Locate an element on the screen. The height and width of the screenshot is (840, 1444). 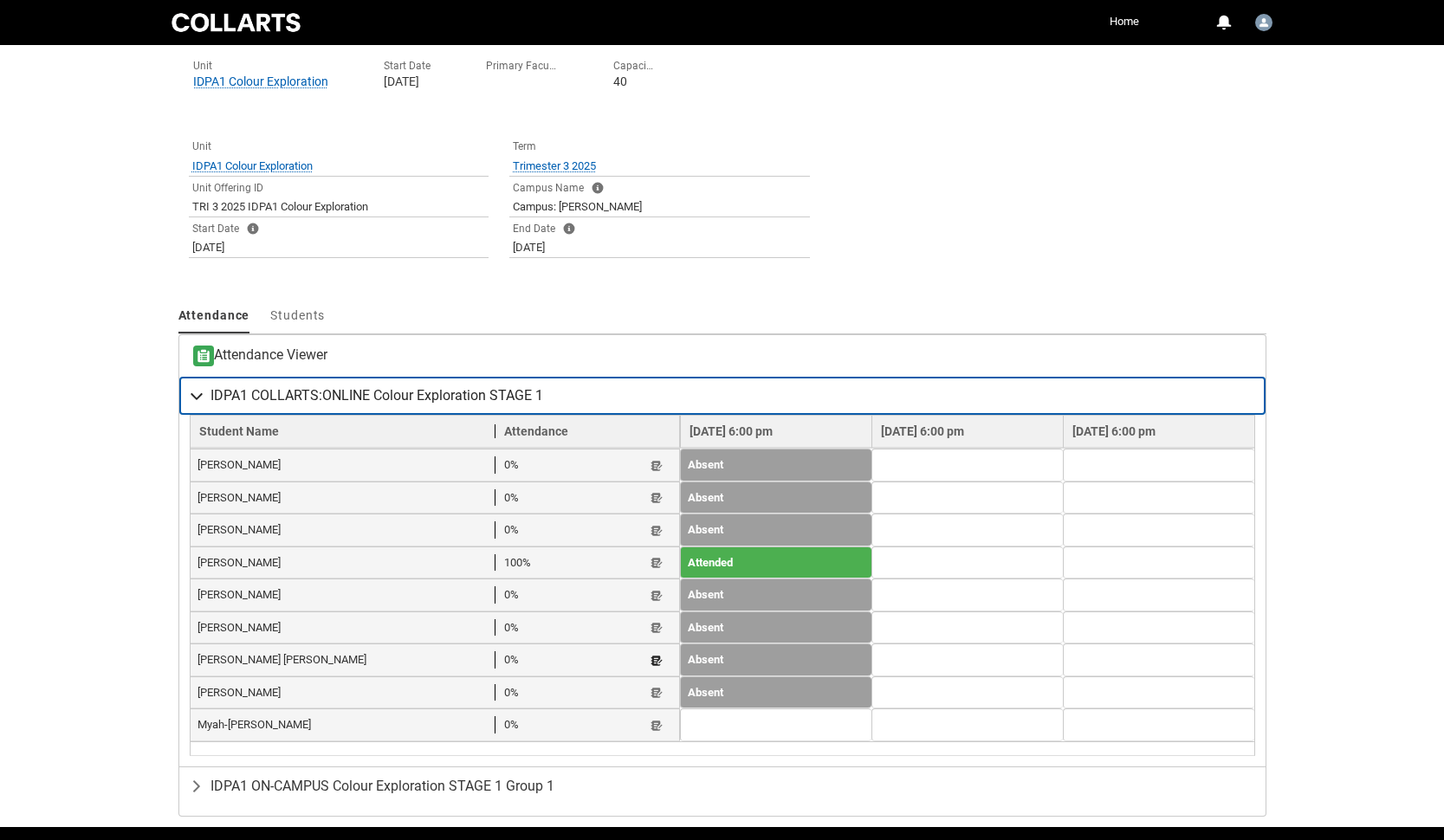
span: Unit Offering ID is located at coordinates (228, 188).